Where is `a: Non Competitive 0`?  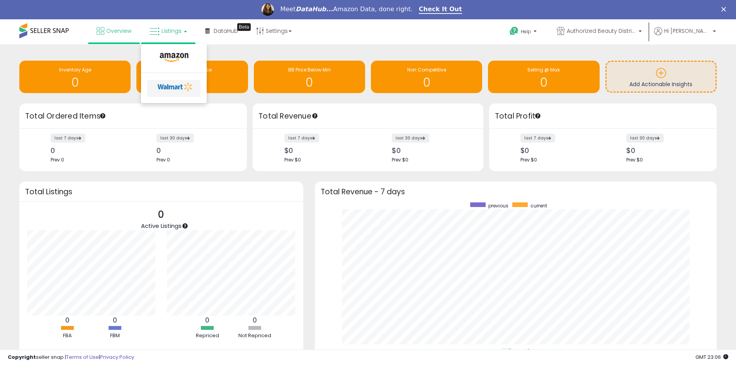
a: Non Competitive 0 is located at coordinates (427, 77).